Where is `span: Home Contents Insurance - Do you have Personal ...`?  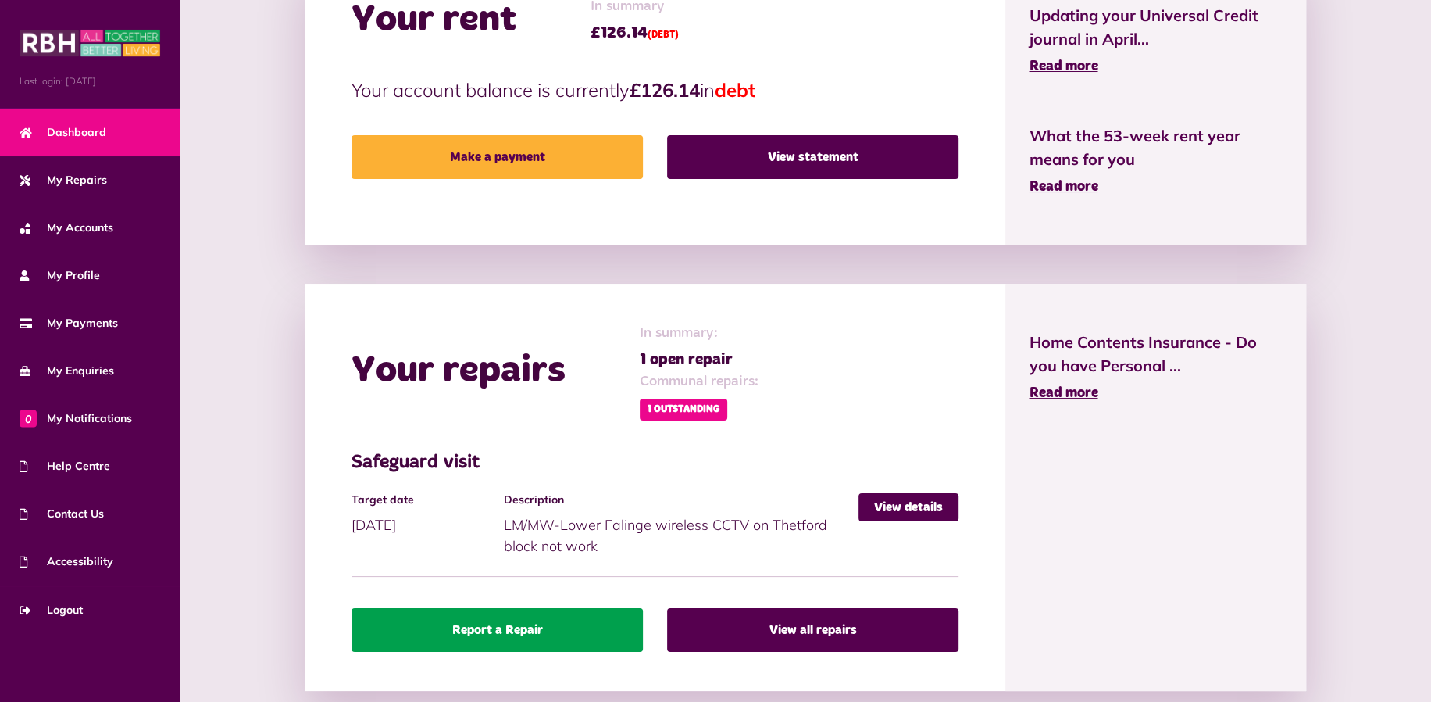
span: Home Contents Insurance - Do you have Personal ... is located at coordinates (1156, 354).